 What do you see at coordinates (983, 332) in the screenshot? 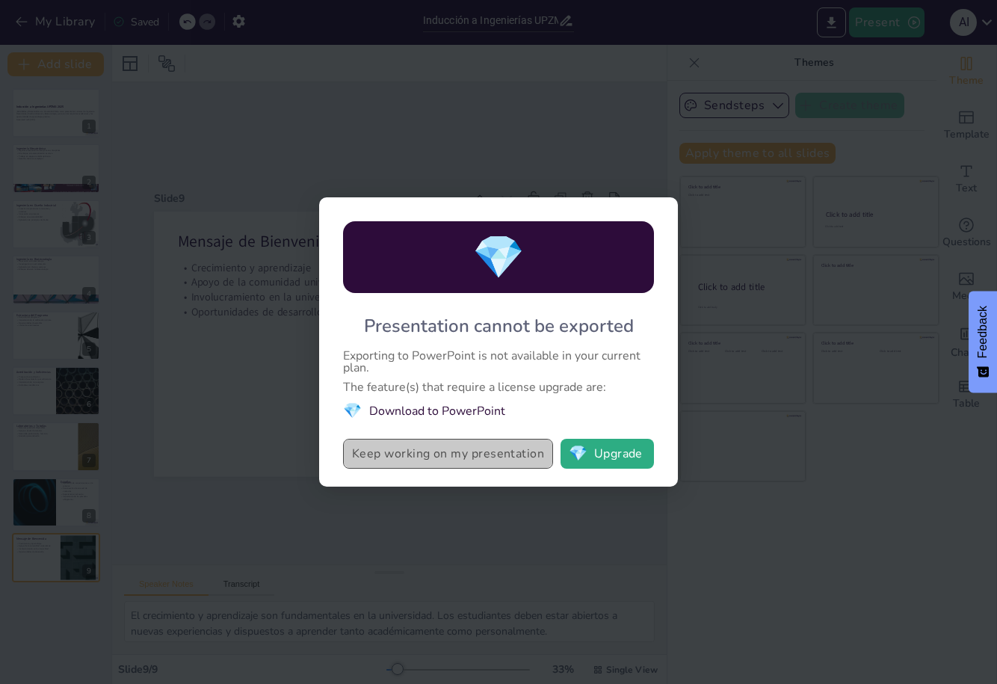
I see `span: Feedback` at bounding box center [983, 332].